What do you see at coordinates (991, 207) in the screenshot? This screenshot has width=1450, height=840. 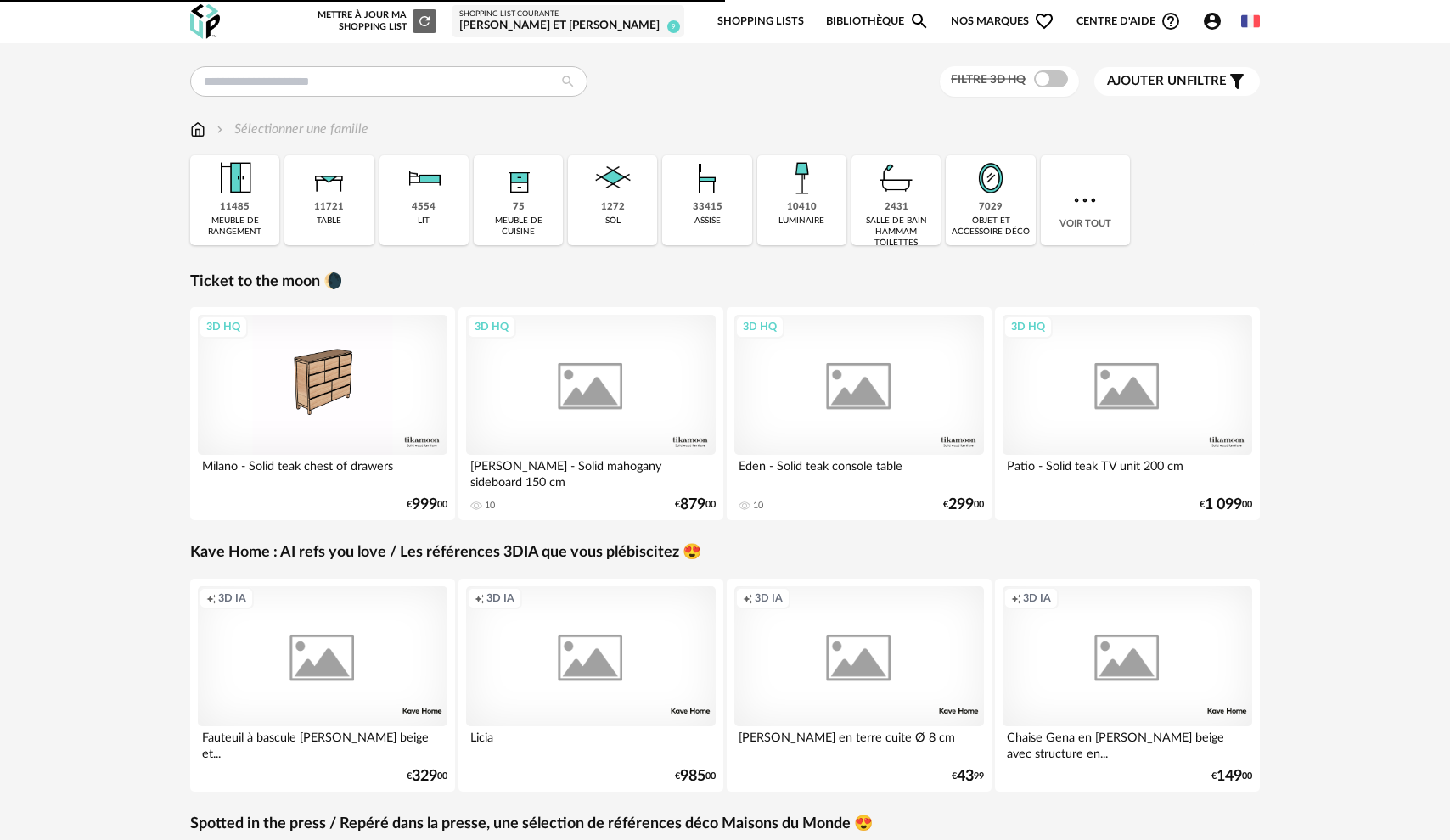 I see `div: 7029` at bounding box center [991, 207].